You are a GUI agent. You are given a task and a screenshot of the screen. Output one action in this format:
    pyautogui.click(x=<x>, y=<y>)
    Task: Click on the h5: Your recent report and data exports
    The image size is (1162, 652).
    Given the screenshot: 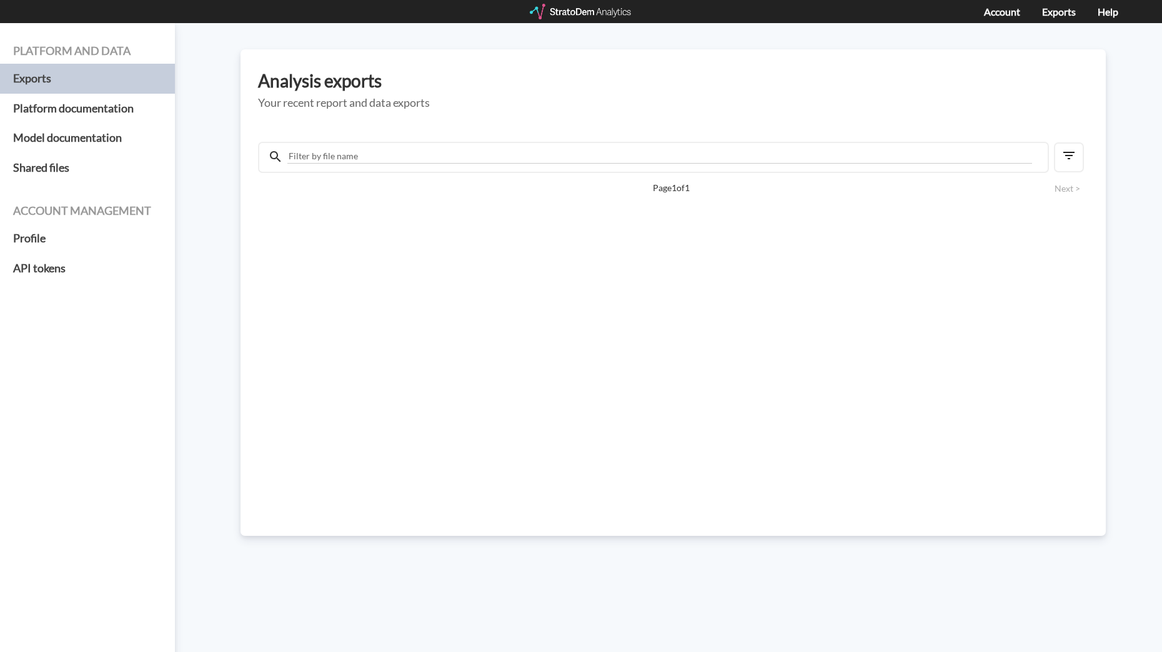 What is the action you would take?
    pyautogui.click(x=673, y=103)
    